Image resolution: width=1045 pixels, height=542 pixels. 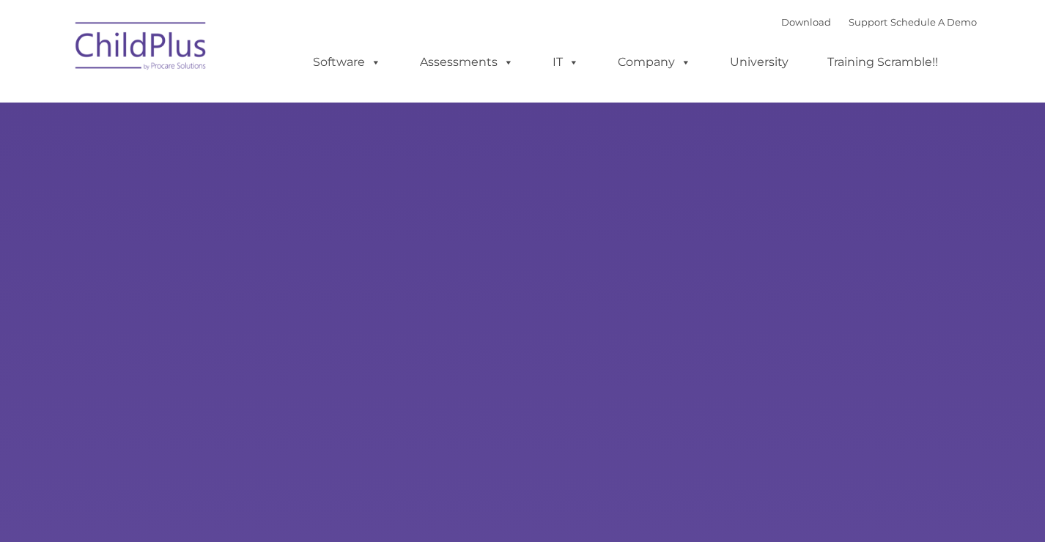 I want to click on a: Software, so click(x=346, y=62).